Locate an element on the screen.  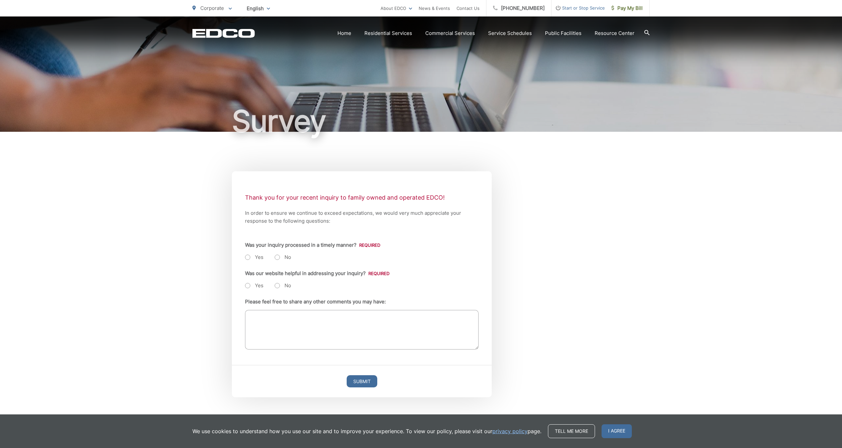
p: Thank you for your recent inquiry to family owned and operated EDCO! is located at coordinates (362, 197).